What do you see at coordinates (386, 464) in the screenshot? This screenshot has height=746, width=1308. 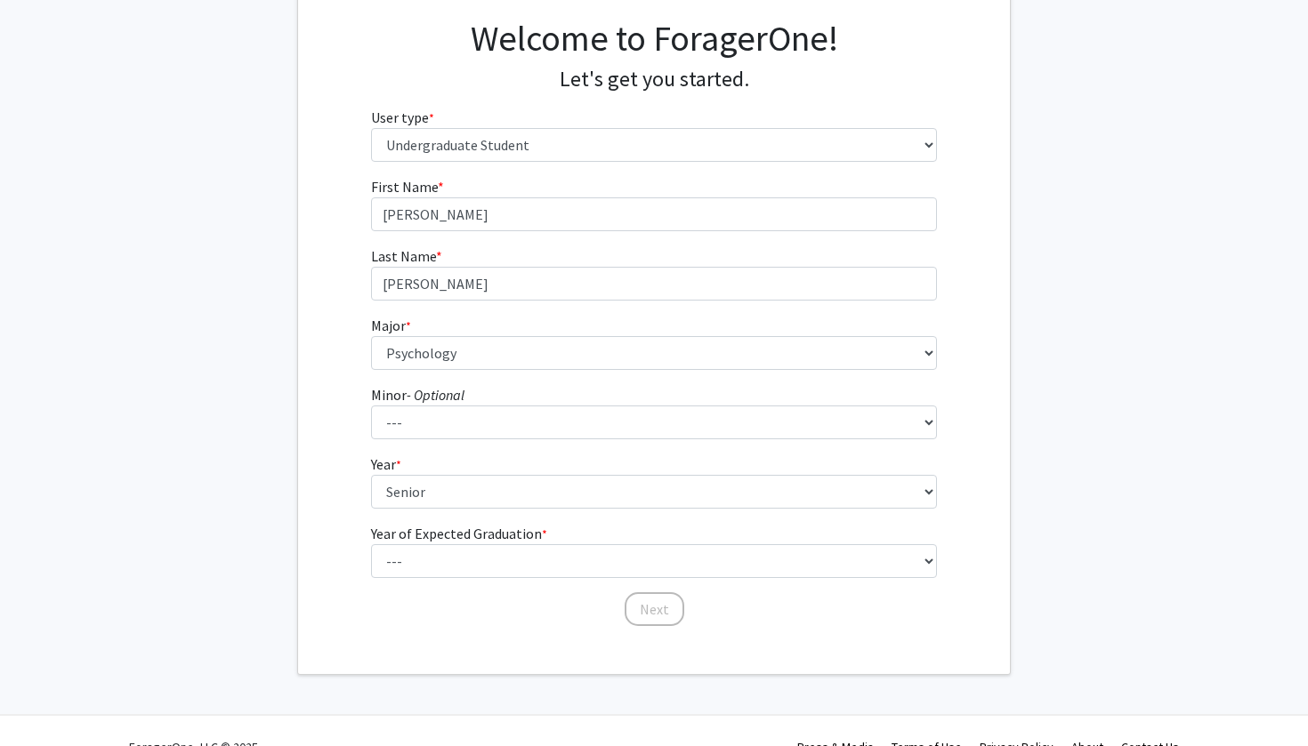 I see `label: Year` at bounding box center [386, 464].